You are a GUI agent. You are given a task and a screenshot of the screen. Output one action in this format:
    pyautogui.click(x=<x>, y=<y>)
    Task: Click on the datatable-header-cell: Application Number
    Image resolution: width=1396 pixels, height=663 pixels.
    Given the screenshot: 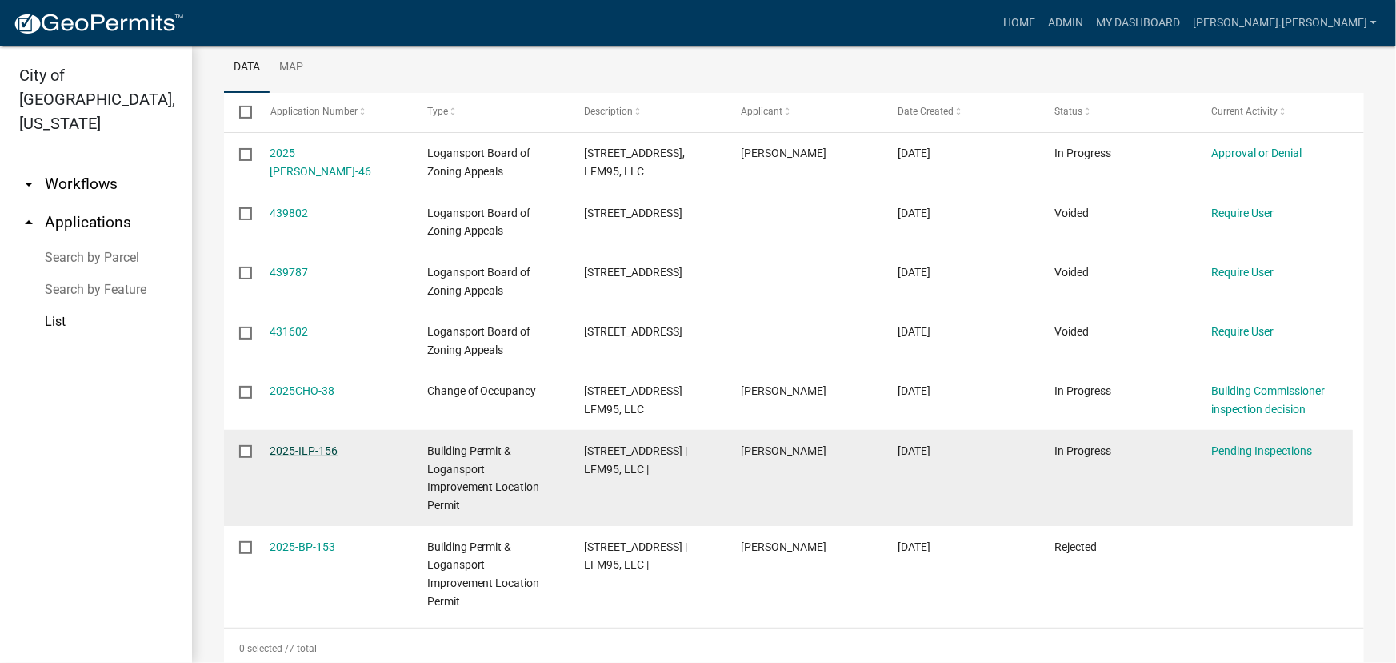 What is the action you would take?
    pyautogui.click(x=333, y=112)
    